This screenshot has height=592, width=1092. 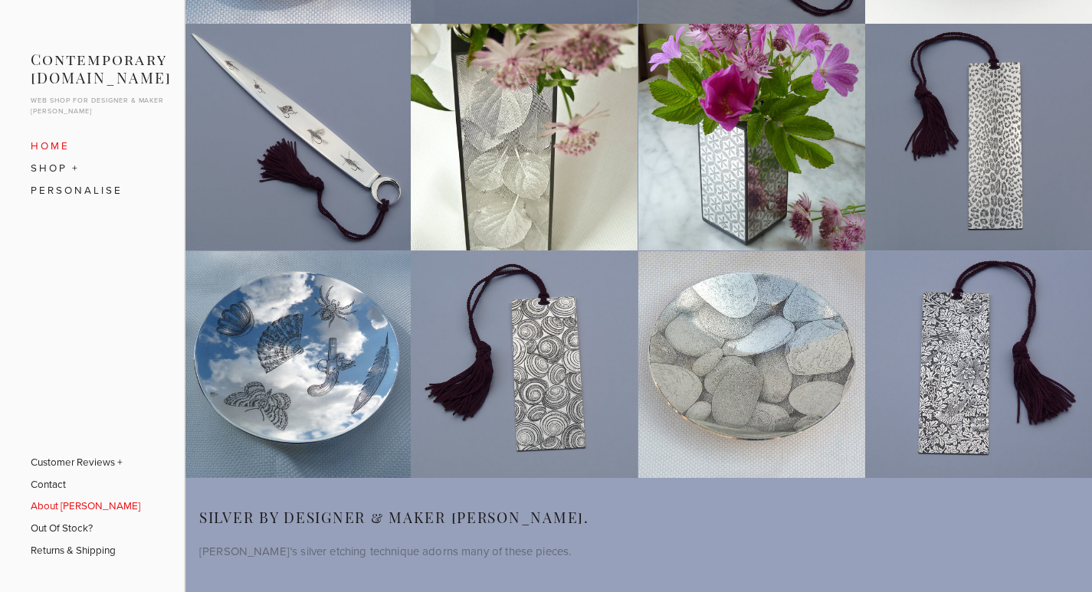 I want to click on a: Home, so click(x=92, y=146).